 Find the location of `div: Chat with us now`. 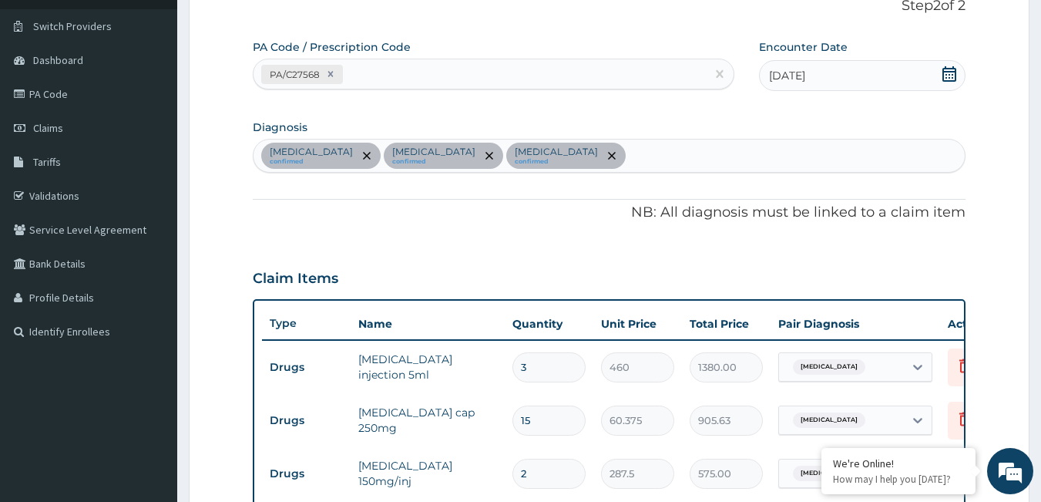

div: Chat with us now is located at coordinates (170, 96).